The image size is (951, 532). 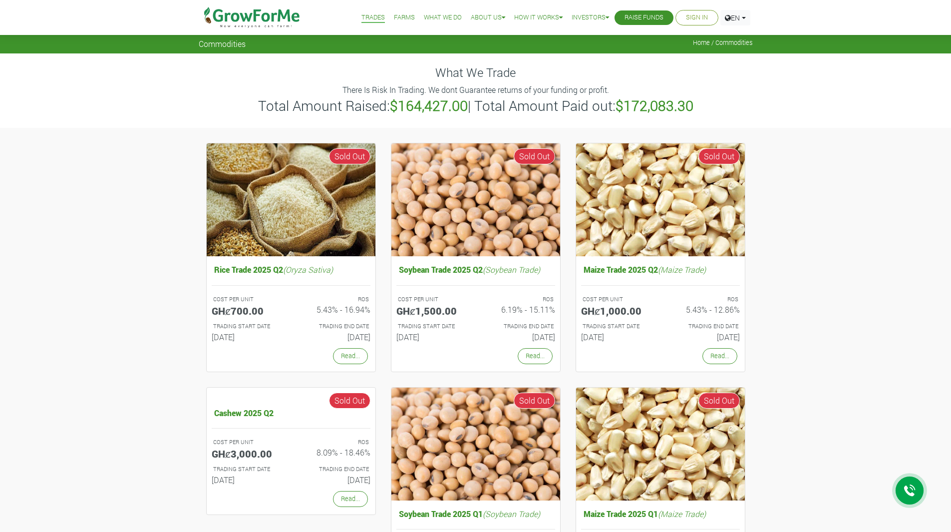 I want to click on b: $164,427.00, so click(x=429, y=105).